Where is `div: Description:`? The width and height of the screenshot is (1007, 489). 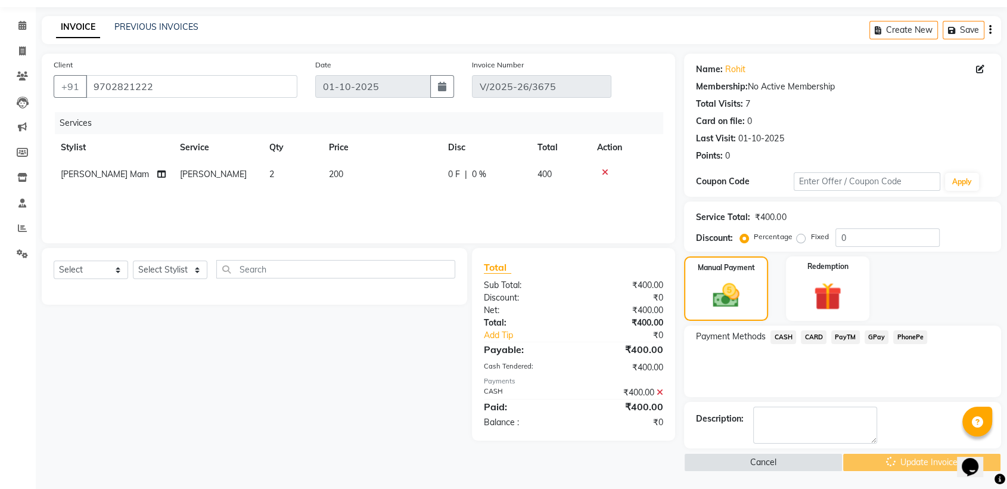
div: Description: is located at coordinates (720, 418).